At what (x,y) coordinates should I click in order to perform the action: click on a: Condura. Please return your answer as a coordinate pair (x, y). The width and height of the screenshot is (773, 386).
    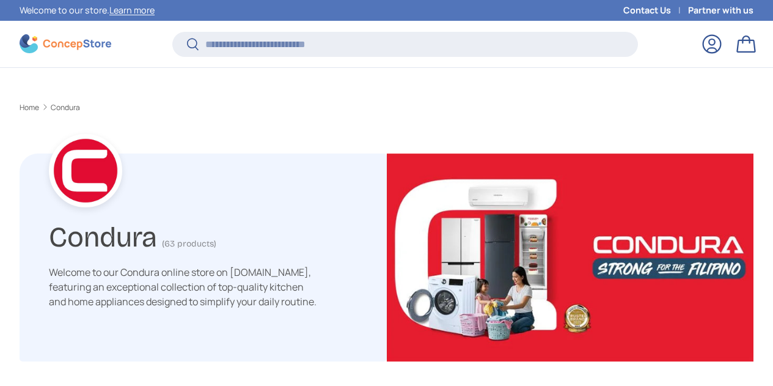
    Looking at the image, I should click on (65, 108).